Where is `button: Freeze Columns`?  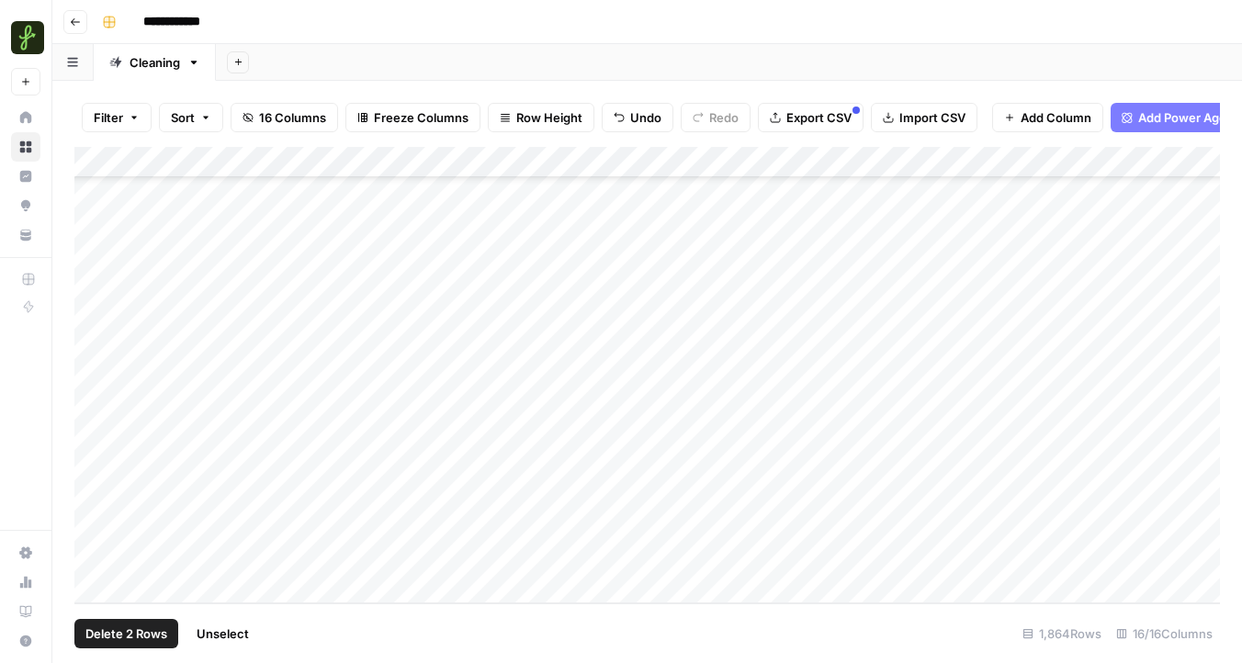
button: Freeze Columns is located at coordinates (412, 118).